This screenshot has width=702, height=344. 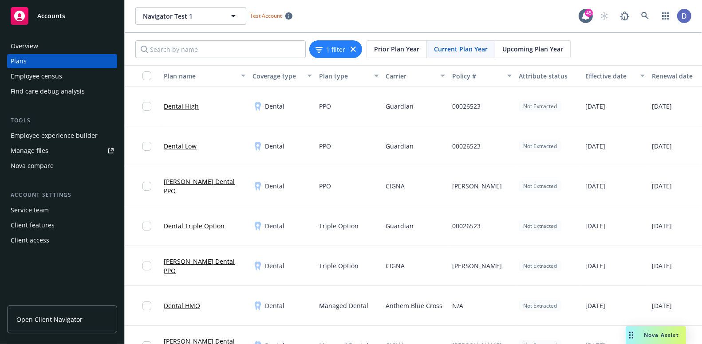 What do you see at coordinates (415, 76) in the screenshot?
I see `button: Carrier` at bounding box center [415, 76].